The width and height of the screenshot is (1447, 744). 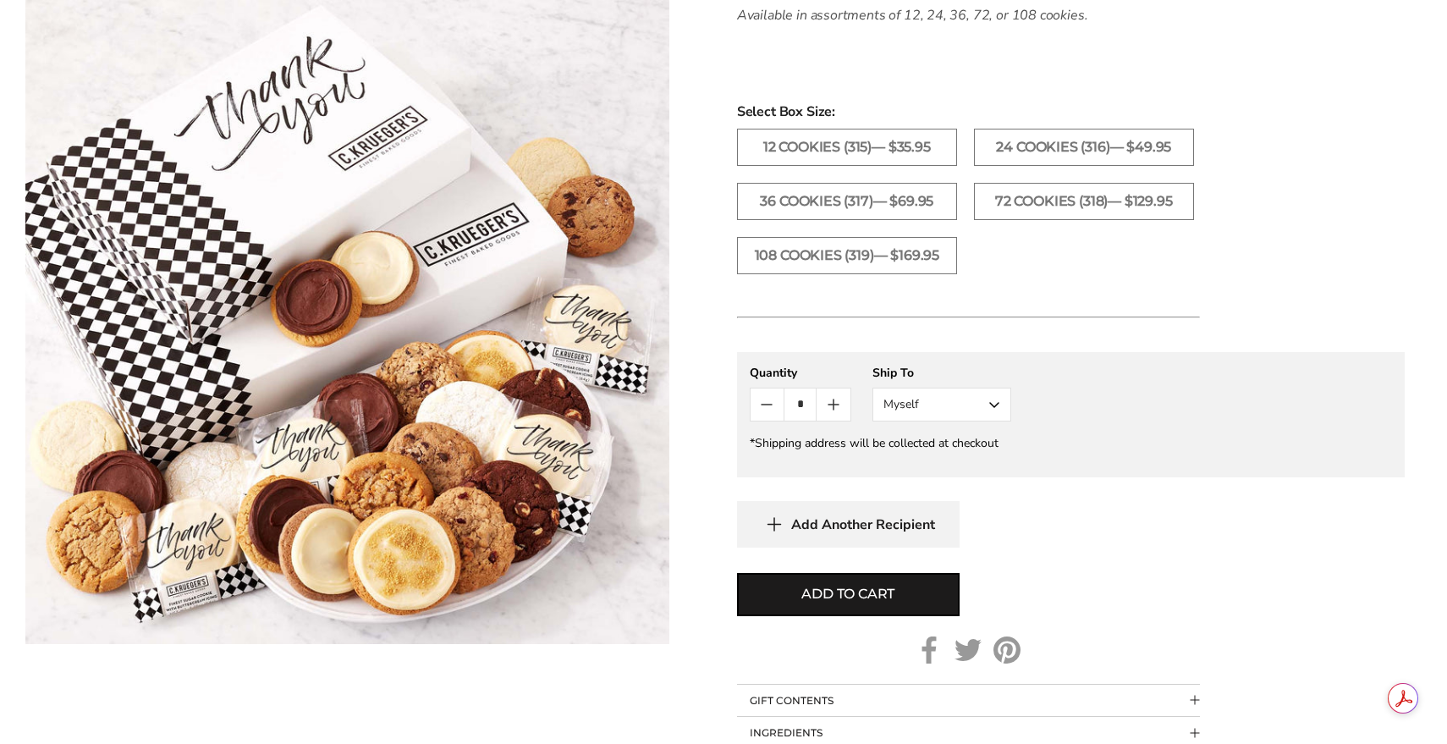 I want to click on label: 36 Cookies (317)— $69.95, so click(x=847, y=201).